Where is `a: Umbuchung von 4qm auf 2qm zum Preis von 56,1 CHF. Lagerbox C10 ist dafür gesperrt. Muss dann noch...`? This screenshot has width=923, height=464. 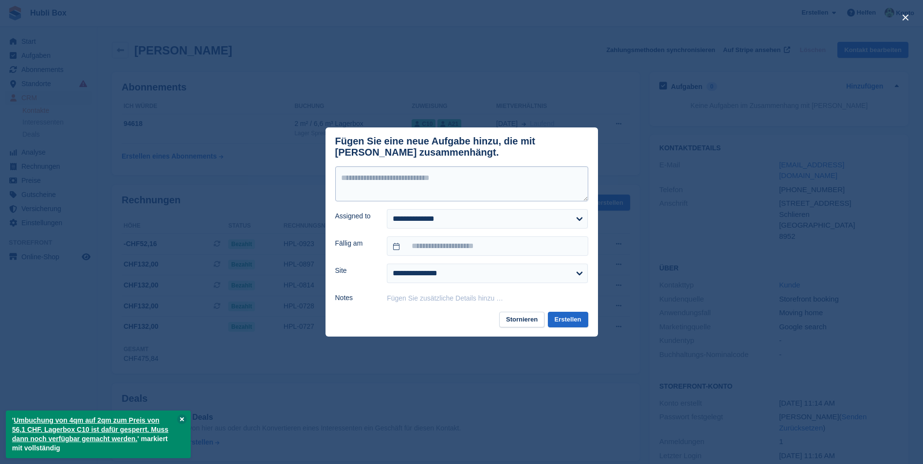
a: Umbuchung von 4qm auf 2qm zum Preis von 56,1 CHF. Lagerbox C10 ist dafür gesperrt. Muss dann noch... is located at coordinates (90, 430).